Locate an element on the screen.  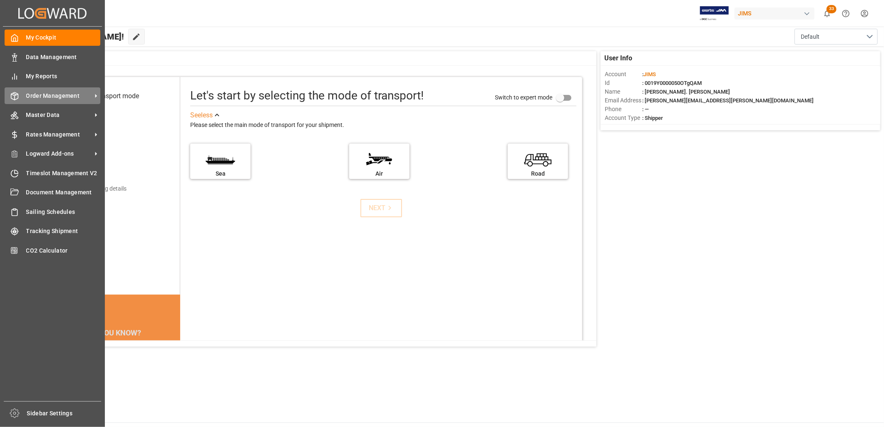
a: Sailing Schedules is located at coordinates (52, 211).